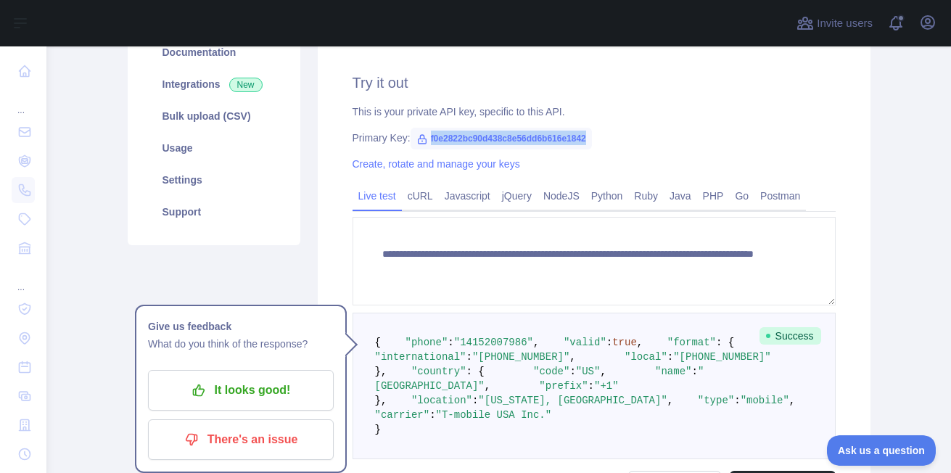  Describe the element at coordinates (741, 196) in the screenshot. I see `a: Go` at that location.